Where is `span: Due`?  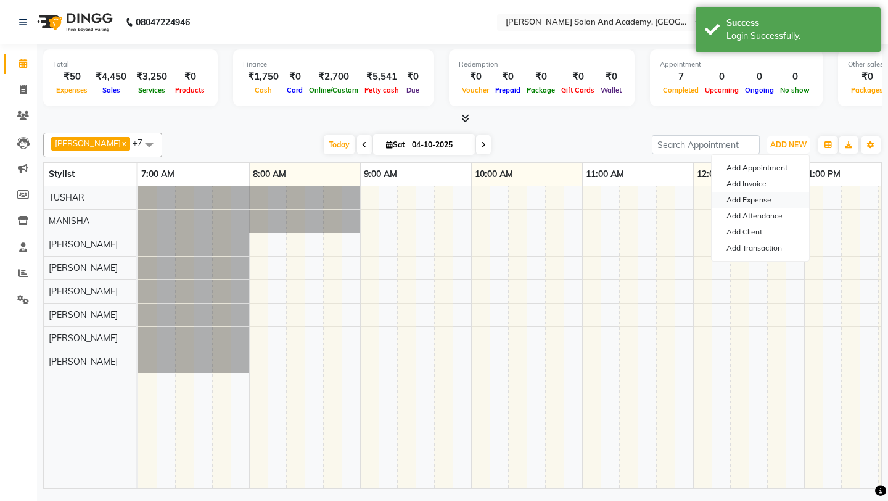
span: Due is located at coordinates (413, 90).